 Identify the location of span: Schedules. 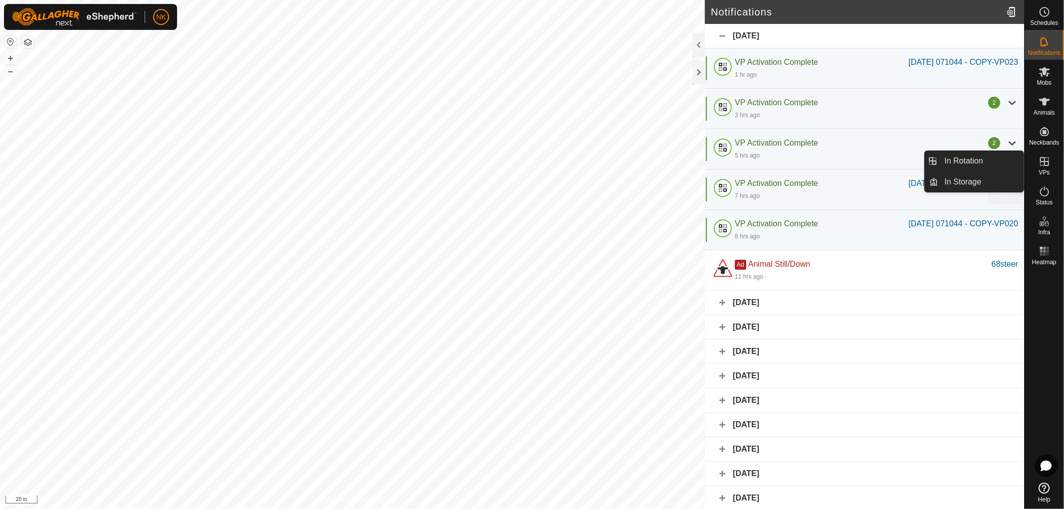
(1044, 23).